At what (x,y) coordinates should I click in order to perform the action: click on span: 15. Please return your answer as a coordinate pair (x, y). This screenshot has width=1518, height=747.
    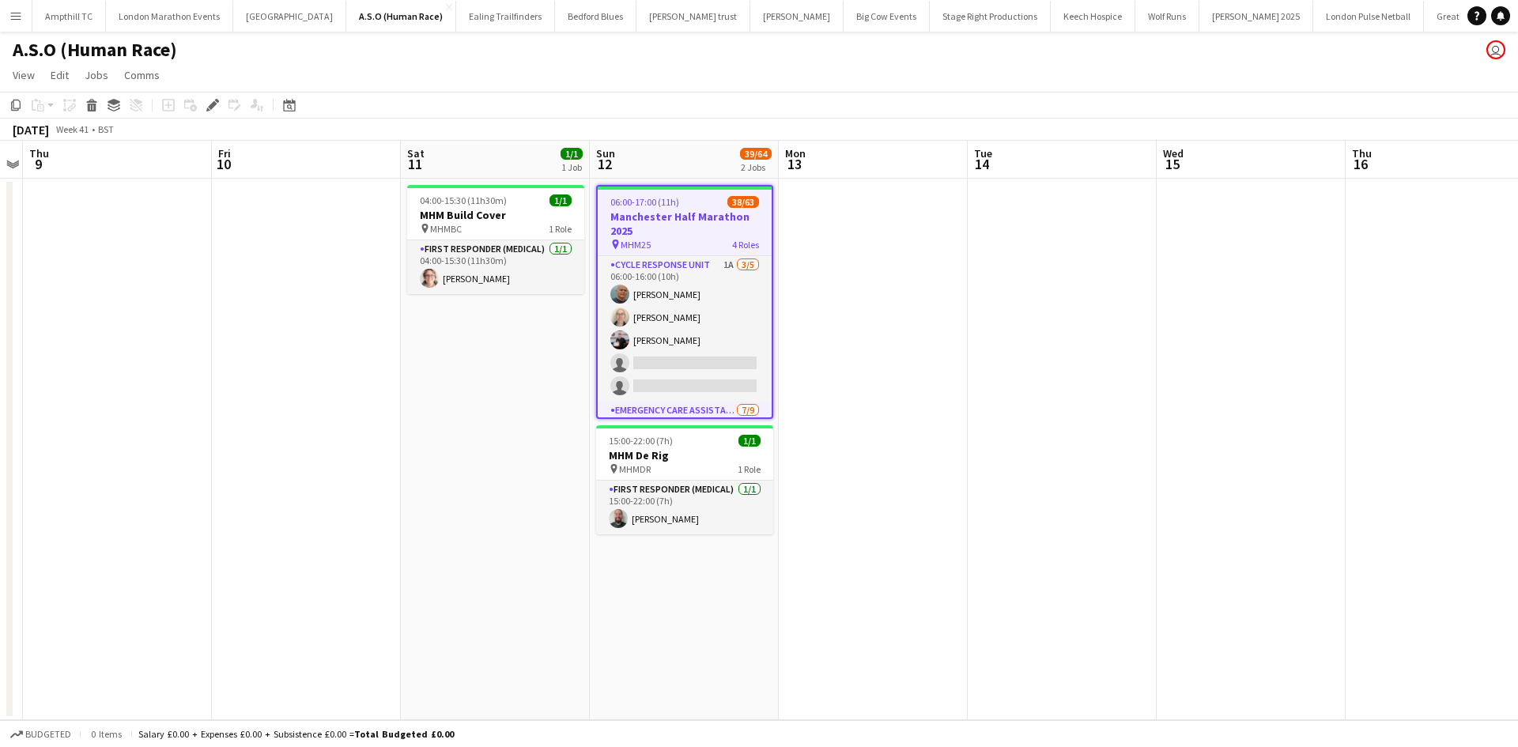
    Looking at the image, I should click on (1171, 164).